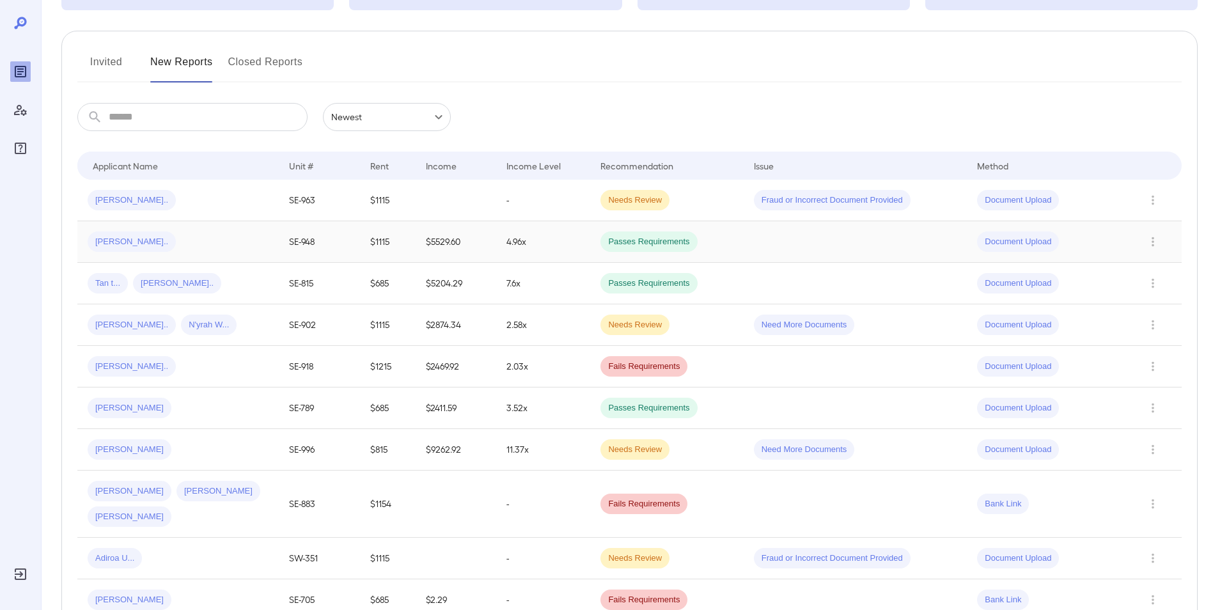  Describe the element at coordinates (544, 408) in the screenshot. I see `td: 3.52x` at that location.